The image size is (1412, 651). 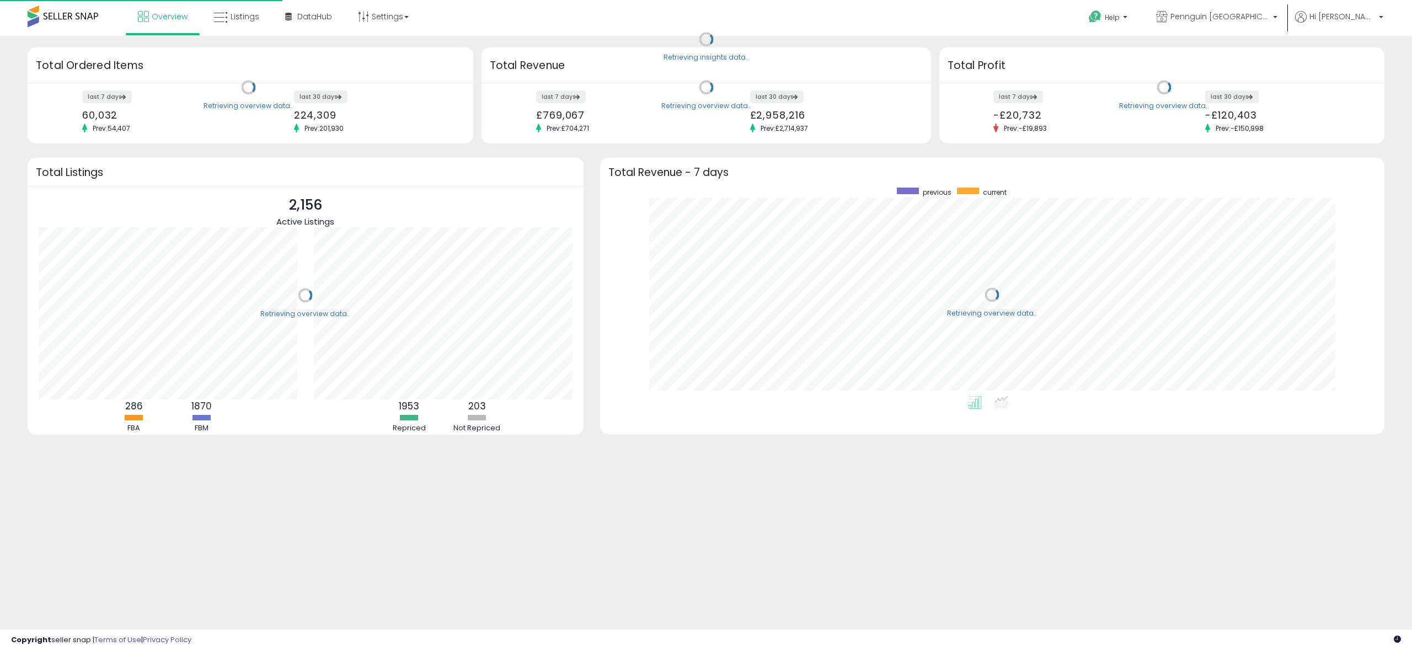 What do you see at coordinates (1095, 17) in the screenshot?
I see `i: Get Help` at bounding box center [1095, 17].